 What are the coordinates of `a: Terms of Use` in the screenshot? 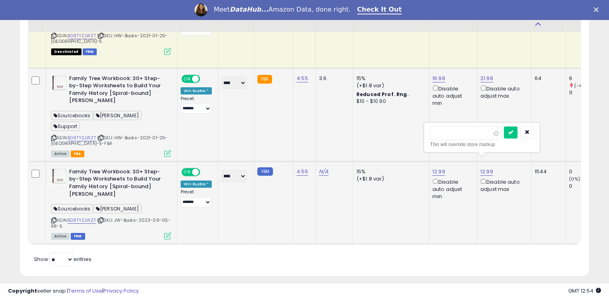 It's located at (85, 290).